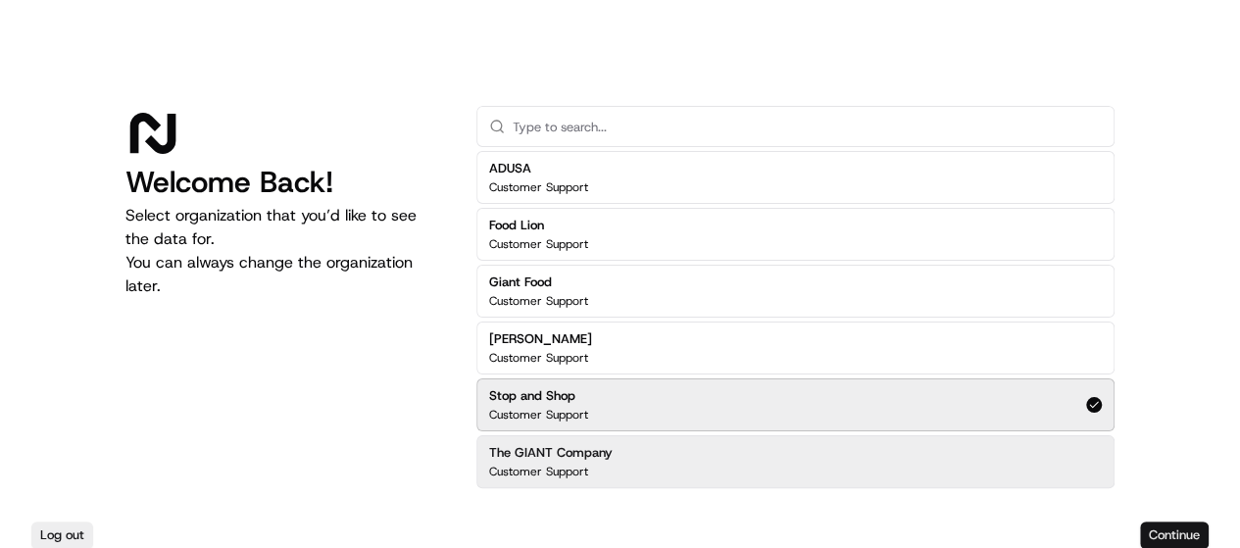  What do you see at coordinates (538, 396) in the screenshot?
I see `h2: Stop and Shop` at bounding box center [538, 396].